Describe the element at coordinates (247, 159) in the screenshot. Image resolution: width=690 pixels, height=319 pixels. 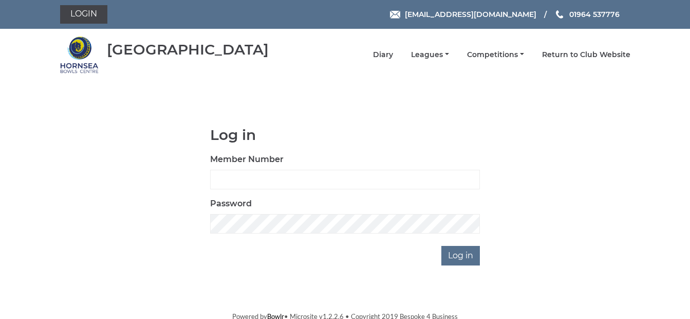
I see `label: Member Number` at that location.